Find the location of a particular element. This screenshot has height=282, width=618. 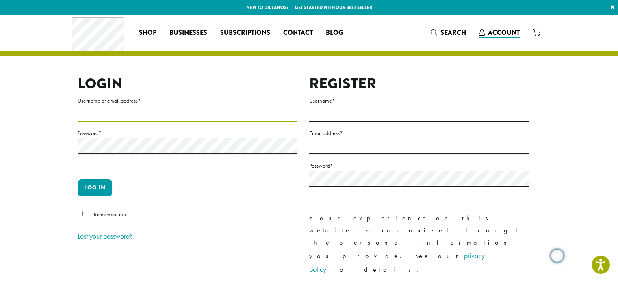

span: Search is located at coordinates (453, 32).